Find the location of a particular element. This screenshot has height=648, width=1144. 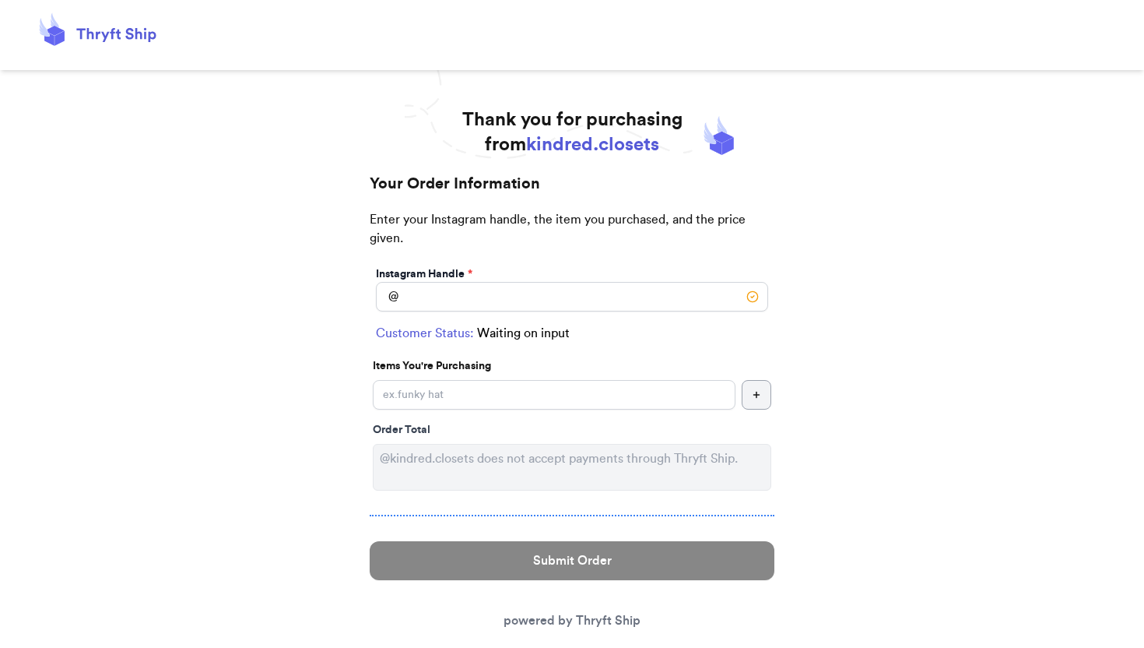

span: Customer Status: is located at coordinates (425, 333).